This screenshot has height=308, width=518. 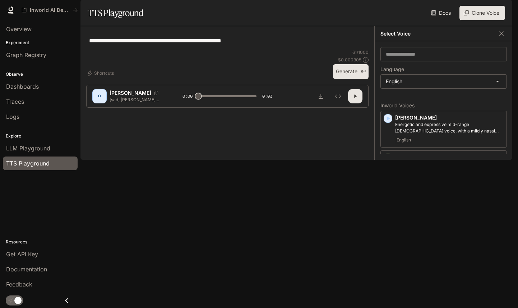 What do you see at coordinates (360, 52) in the screenshot?
I see `p: 61 / 1000` at bounding box center [360, 52].